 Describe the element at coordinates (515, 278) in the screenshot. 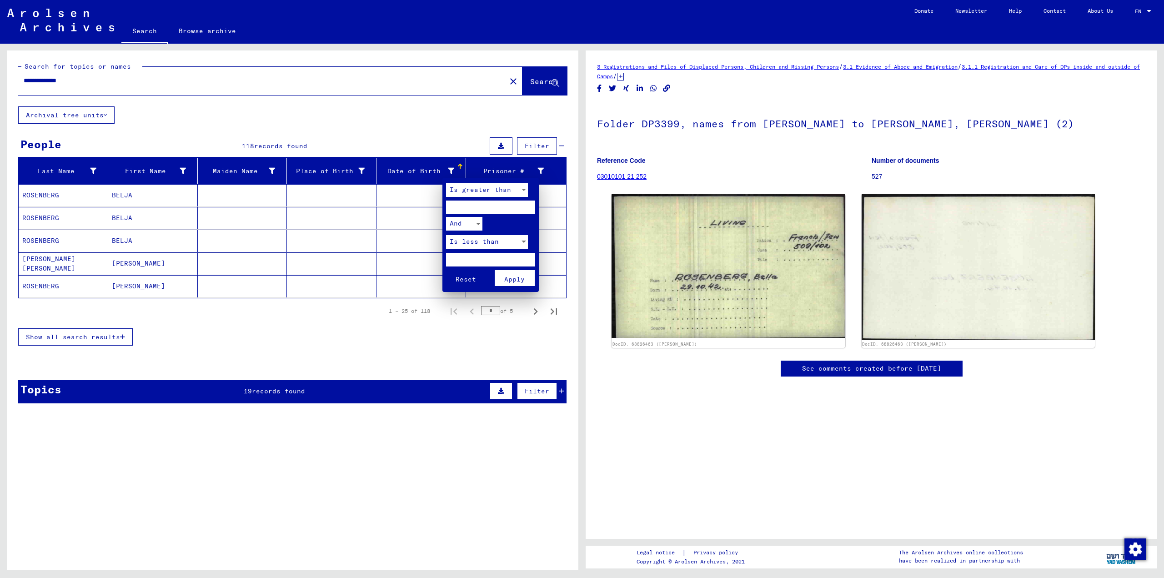

I see `button: Apply` at that location.